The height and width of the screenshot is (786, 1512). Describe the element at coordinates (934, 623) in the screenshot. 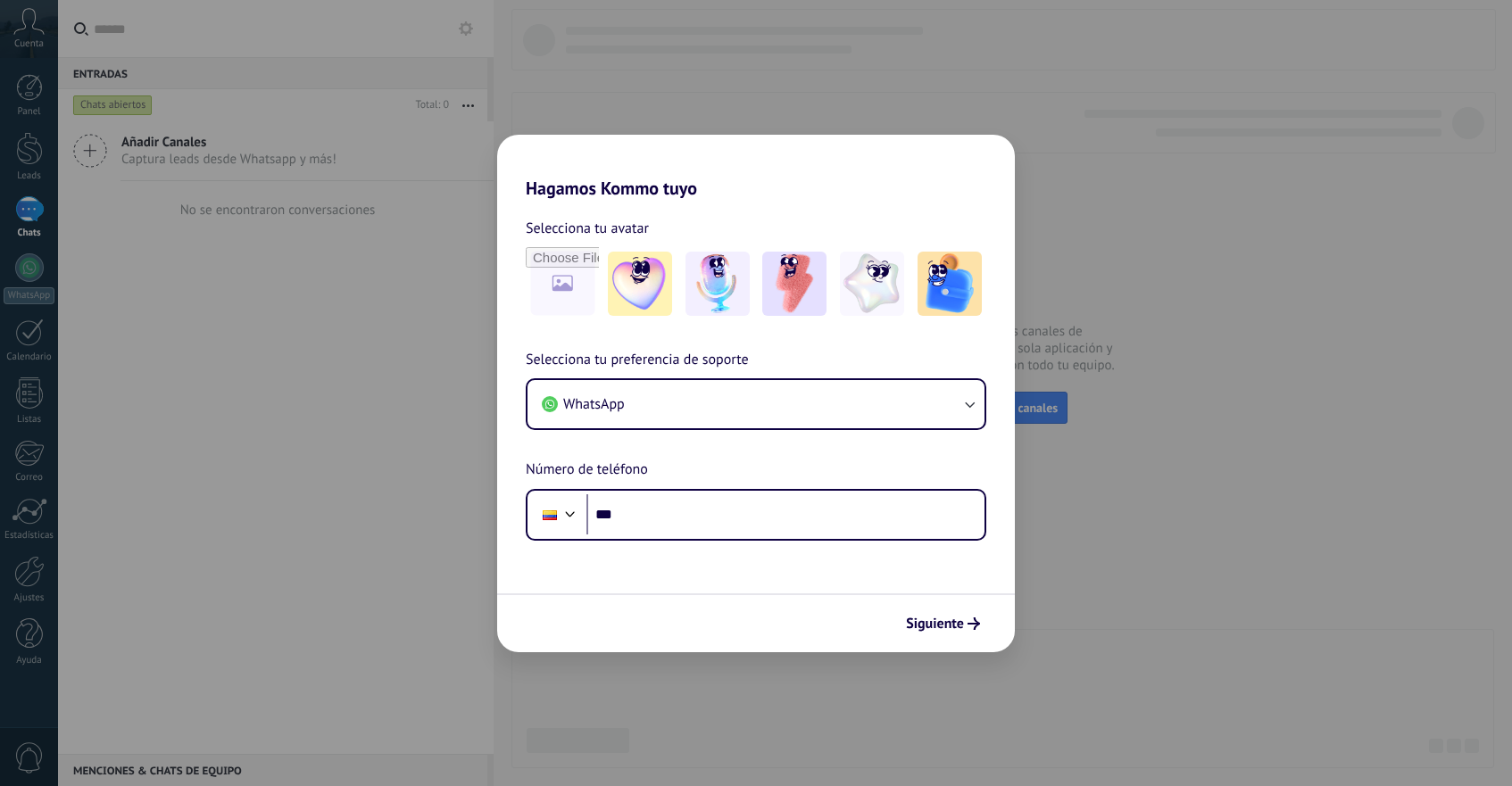

I see `span: Siguiente` at that location.